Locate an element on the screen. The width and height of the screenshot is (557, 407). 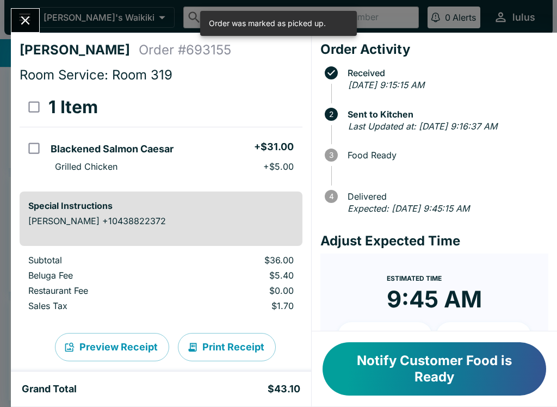
p: Grilled Chicken is located at coordinates (86, 166).